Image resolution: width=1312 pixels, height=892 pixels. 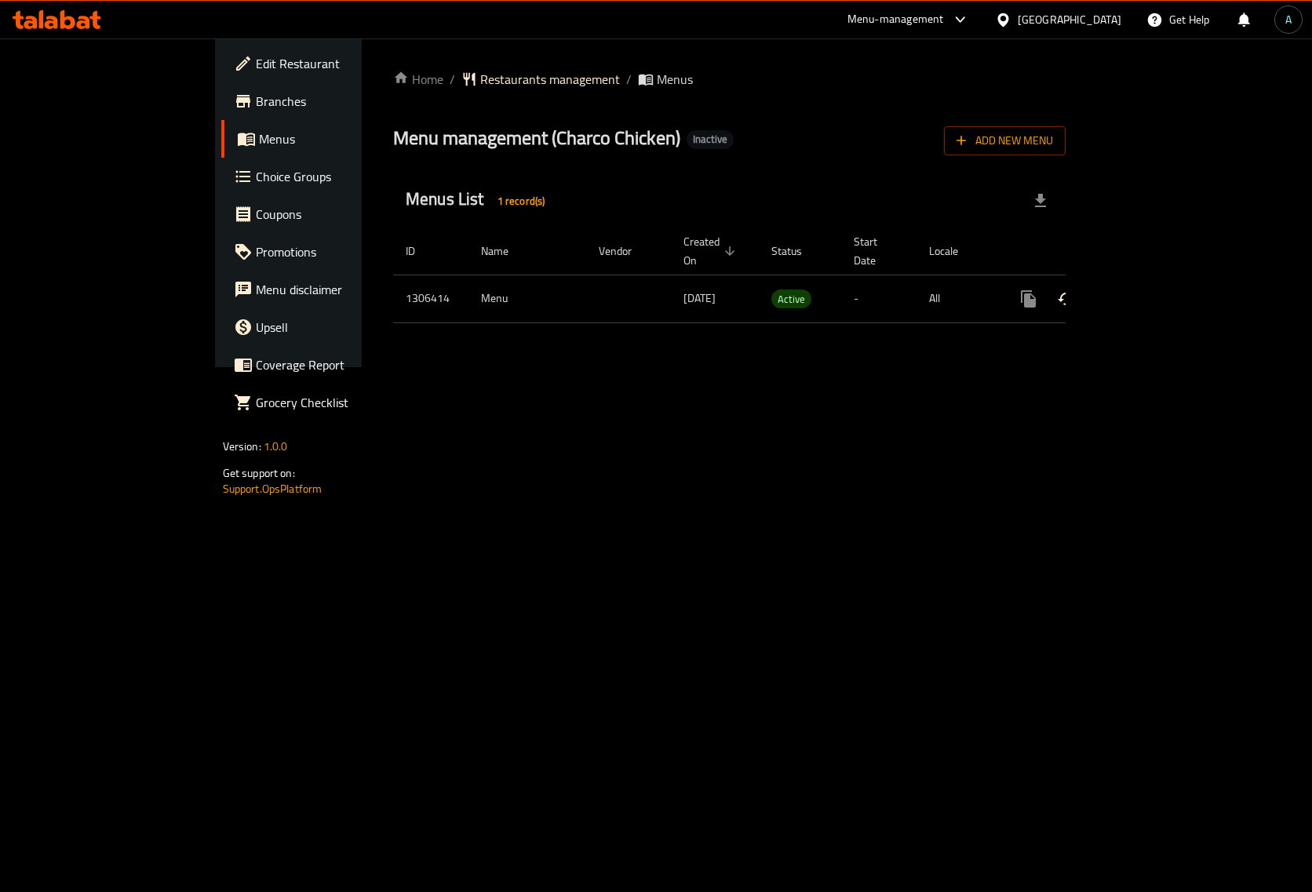 What do you see at coordinates (710, 139) in the screenshot?
I see `span: Inactive` at bounding box center [710, 139].